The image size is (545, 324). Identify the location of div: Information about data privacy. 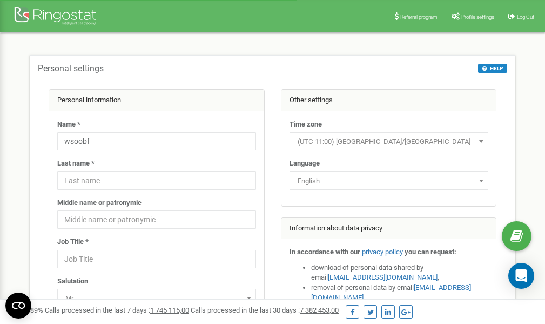
(389, 228).